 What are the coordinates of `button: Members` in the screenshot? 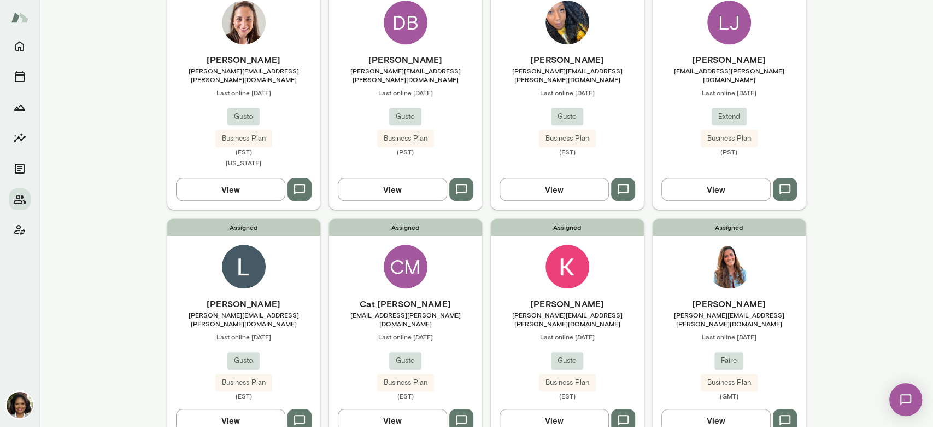 It's located at (20, 199).